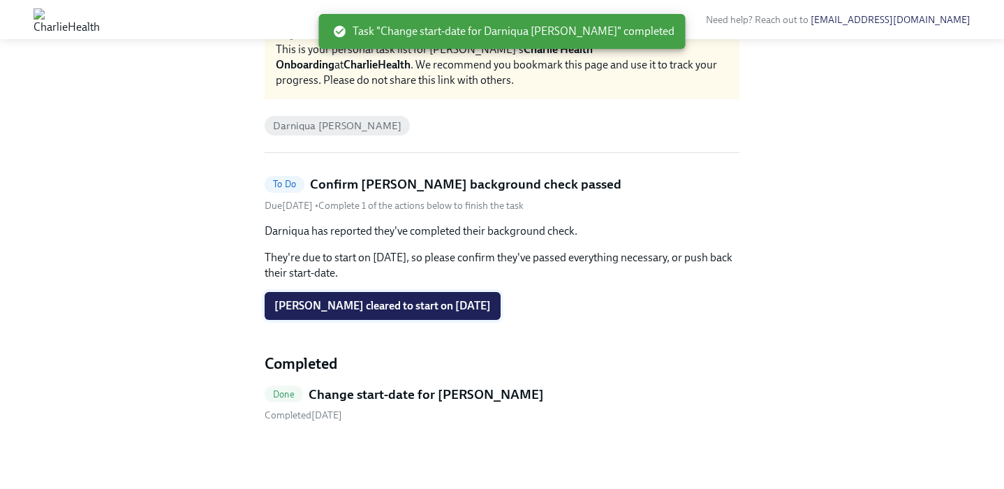 The width and height of the screenshot is (1004, 489). Describe the element at coordinates (303, 415) in the screenshot. I see `span: Monday, August 18th 2025, 1:48 pm` at that location.